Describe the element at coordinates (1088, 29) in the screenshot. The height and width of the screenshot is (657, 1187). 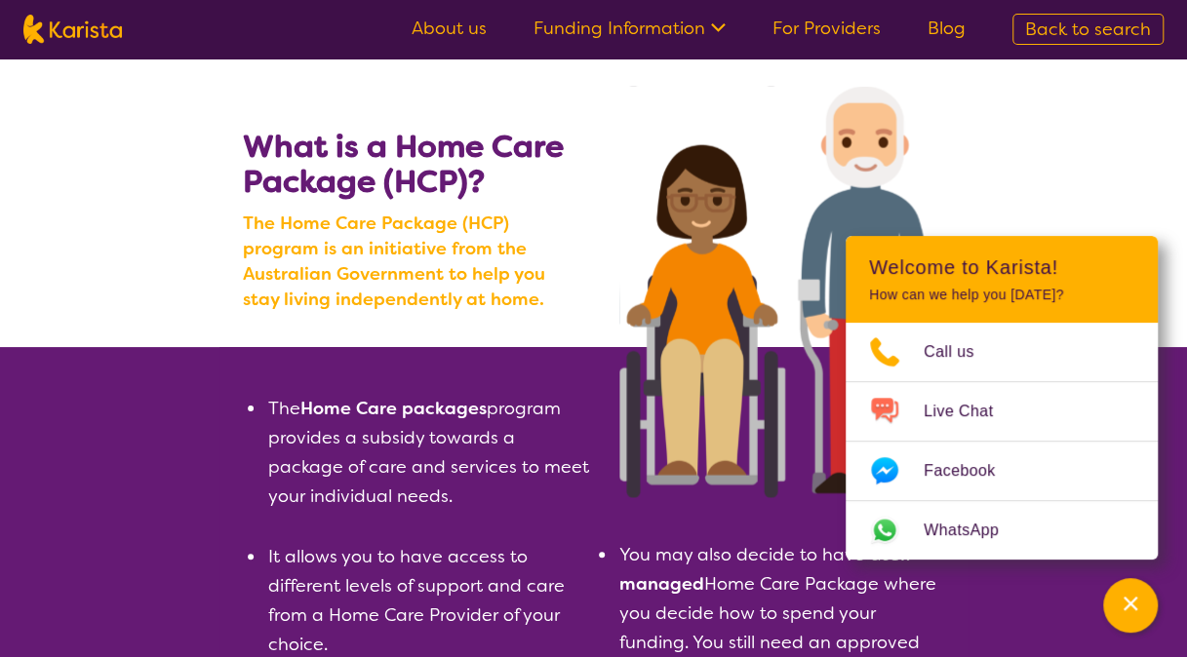
I see `span: Back to search` at that location.